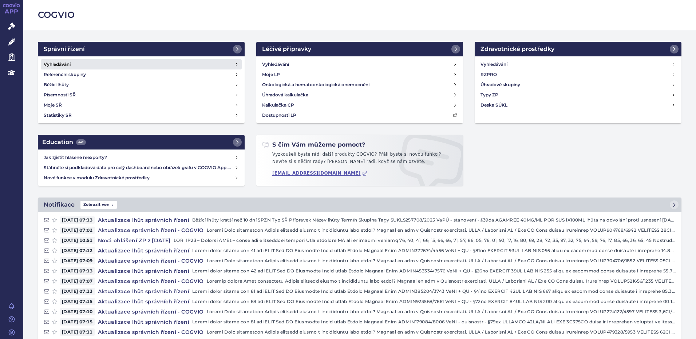 This screenshot has width=696, height=339. Describe the element at coordinates (141, 95) in the screenshot. I see `a: Písemnosti SŘ` at that location.